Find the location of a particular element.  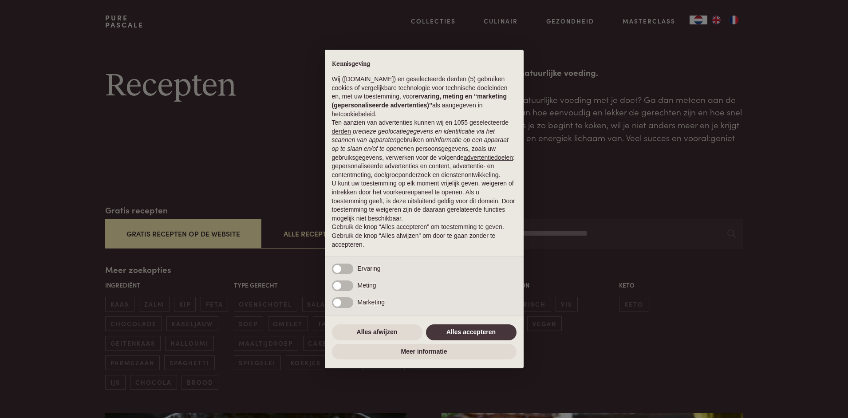

em: precieze geolocatiegegevens en identificatie via het scannen van apparaten is located at coordinates (413, 136).